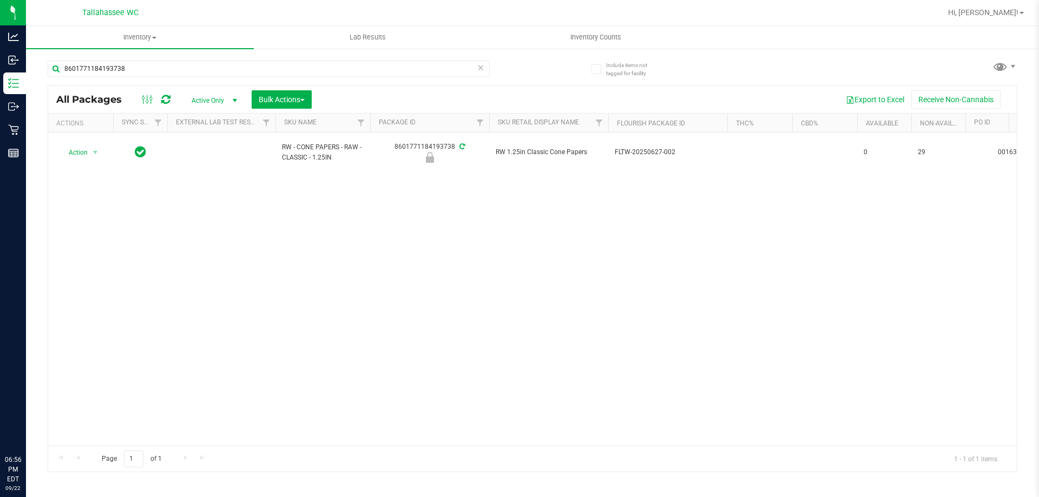 The image size is (1039, 497). I want to click on a: Package ID, so click(397, 122).